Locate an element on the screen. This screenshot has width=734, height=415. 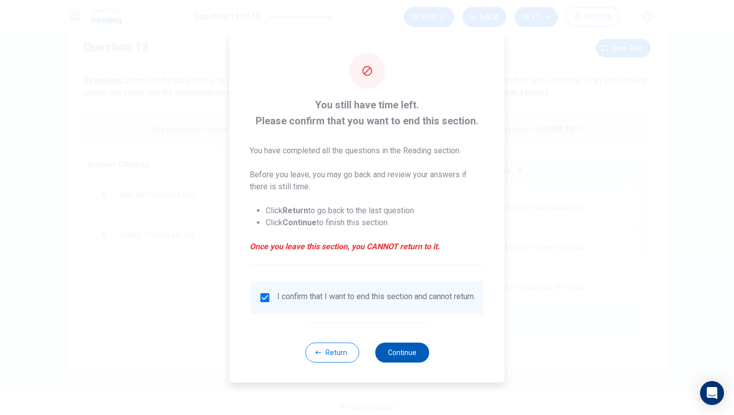
p: You have completed all the questions in the Reading section. is located at coordinates (367, 151).